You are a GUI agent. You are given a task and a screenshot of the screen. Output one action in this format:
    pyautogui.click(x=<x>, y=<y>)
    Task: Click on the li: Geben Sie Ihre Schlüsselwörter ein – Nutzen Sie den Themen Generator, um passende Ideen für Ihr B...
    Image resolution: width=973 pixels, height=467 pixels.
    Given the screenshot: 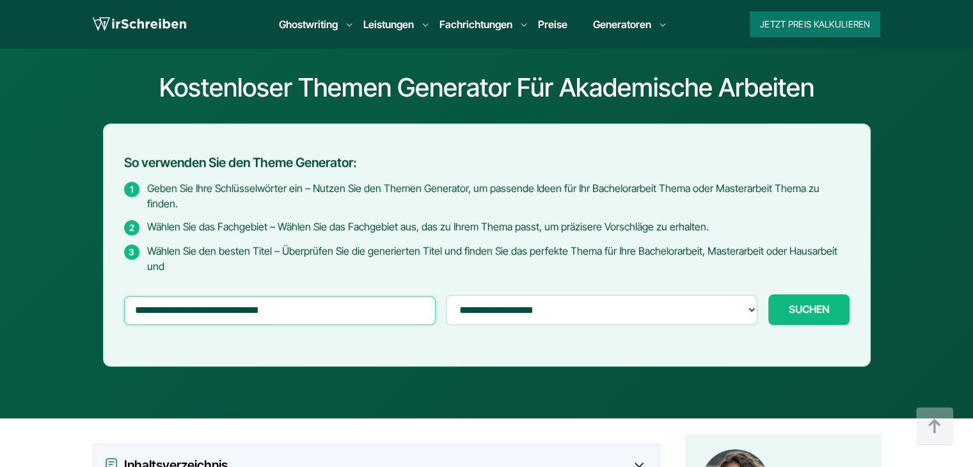 What is the action you would take?
    pyautogui.click(x=487, y=196)
    